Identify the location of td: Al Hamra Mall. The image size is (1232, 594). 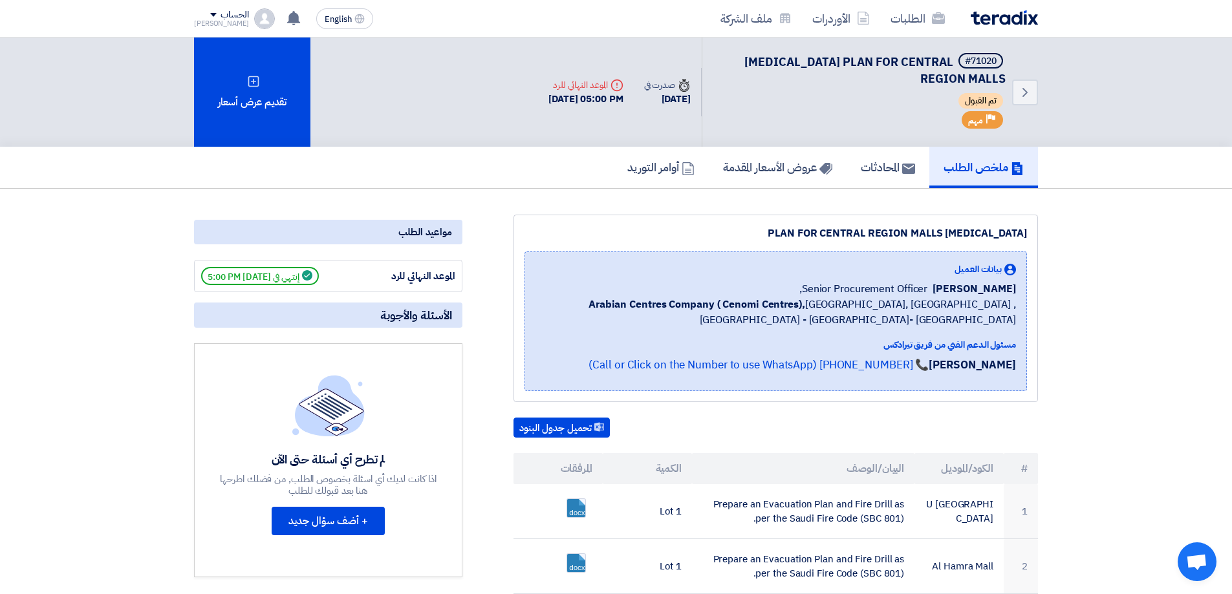
(959, 566).